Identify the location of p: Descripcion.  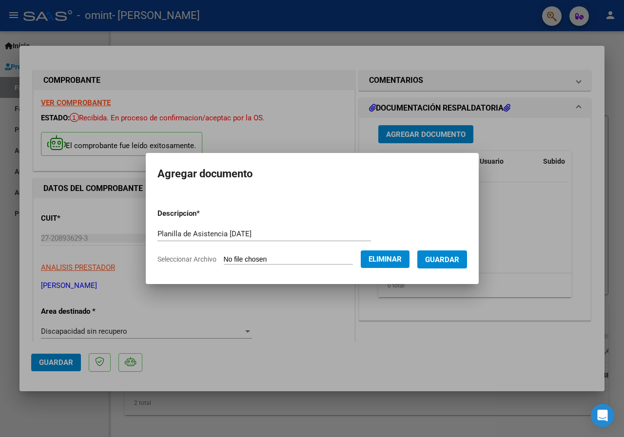
(204, 213).